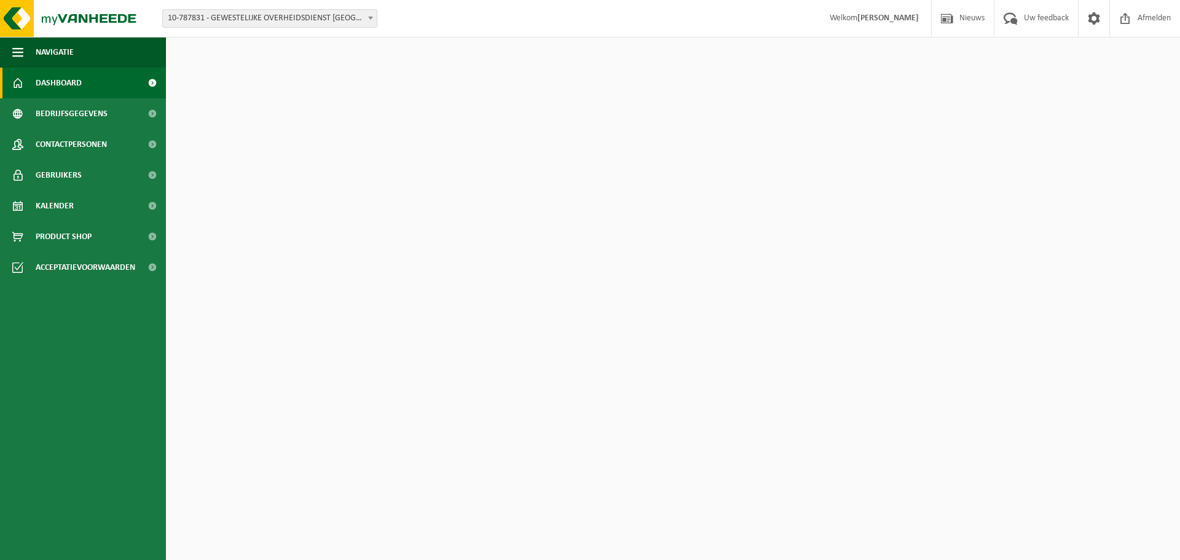  What do you see at coordinates (55, 206) in the screenshot?
I see `span: Kalender` at bounding box center [55, 206].